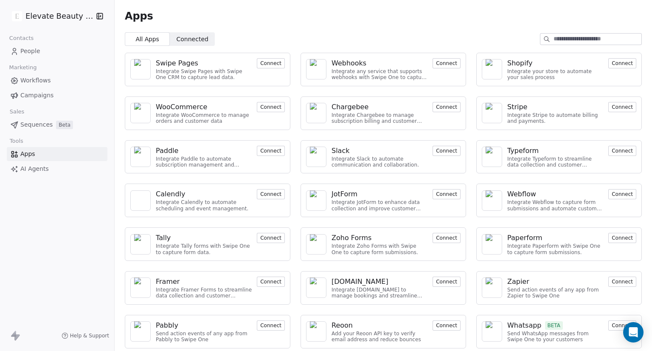 The width and height of the screenshot is (652, 351). What do you see at coordinates (181, 107) in the screenshot?
I see `div: WooCommerce` at bounding box center [181, 107].